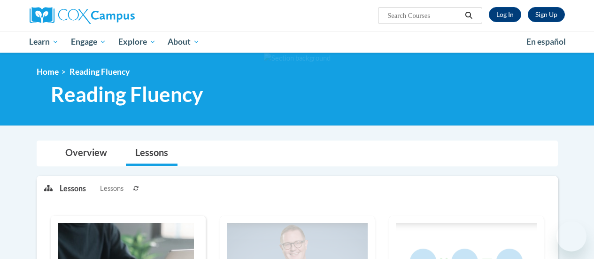 This screenshot has width=594, height=259. Describe the element at coordinates (112, 188) in the screenshot. I see `span: Lessons` at that location.